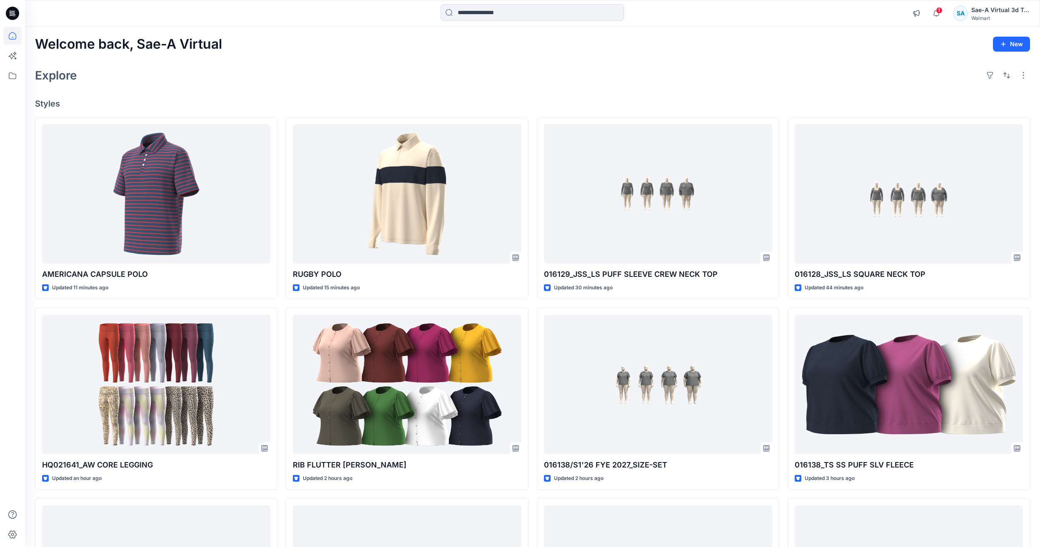 The image size is (1040, 547). Describe the element at coordinates (56, 75) in the screenshot. I see `h2: Explore` at that location.